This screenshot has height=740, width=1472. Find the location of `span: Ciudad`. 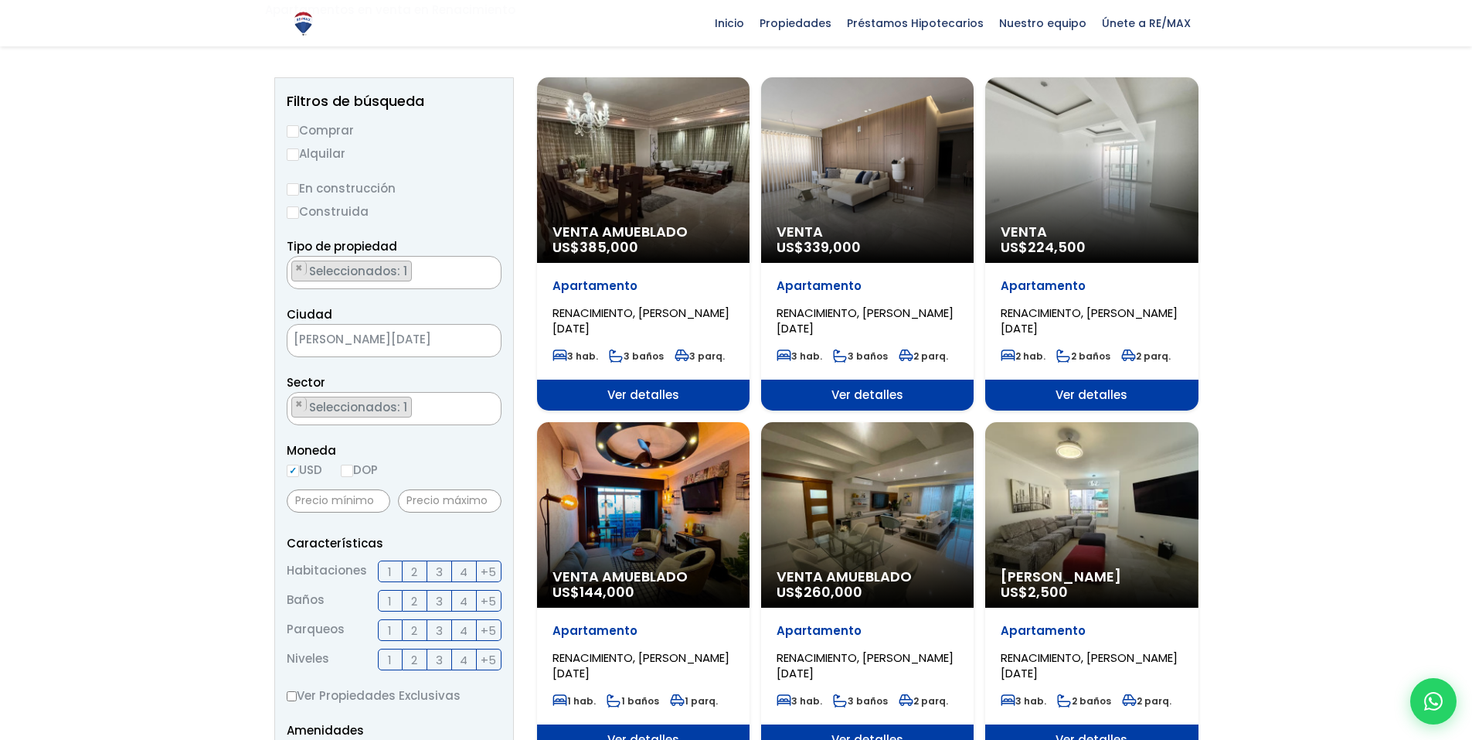

span: Ciudad is located at coordinates (309, 314).